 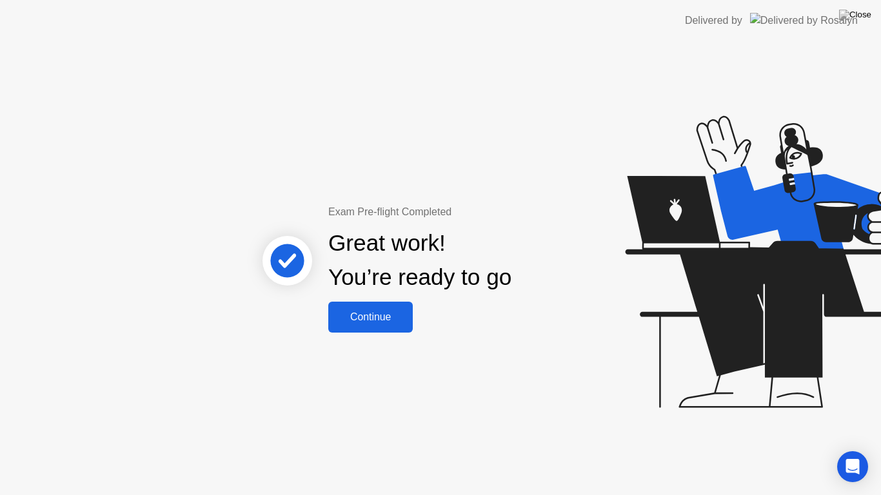 What do you see at coordinates (461, 212) in the screenshot?
I see `div: Exam Pre-flight Completed` at bounding box center [461, 212].